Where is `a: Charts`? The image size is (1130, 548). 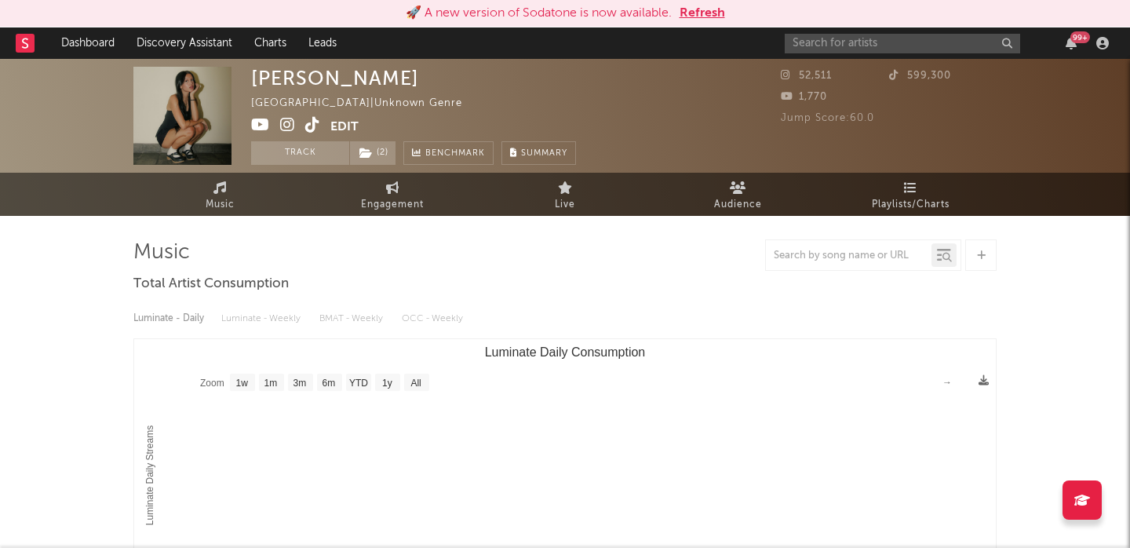 a: Charts is located at coordinates (270, 43).